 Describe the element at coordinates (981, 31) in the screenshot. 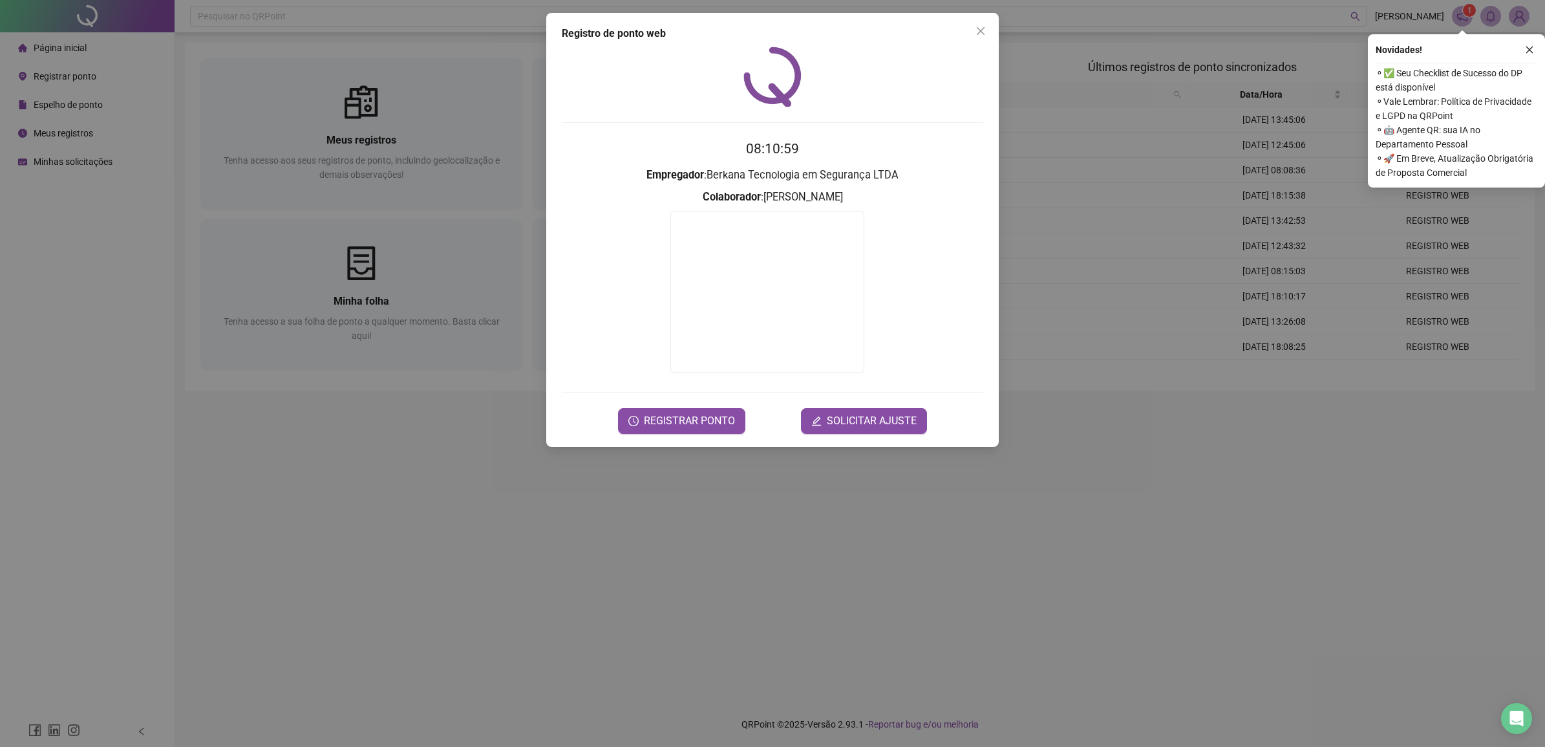

I see `button: Close` at that location.